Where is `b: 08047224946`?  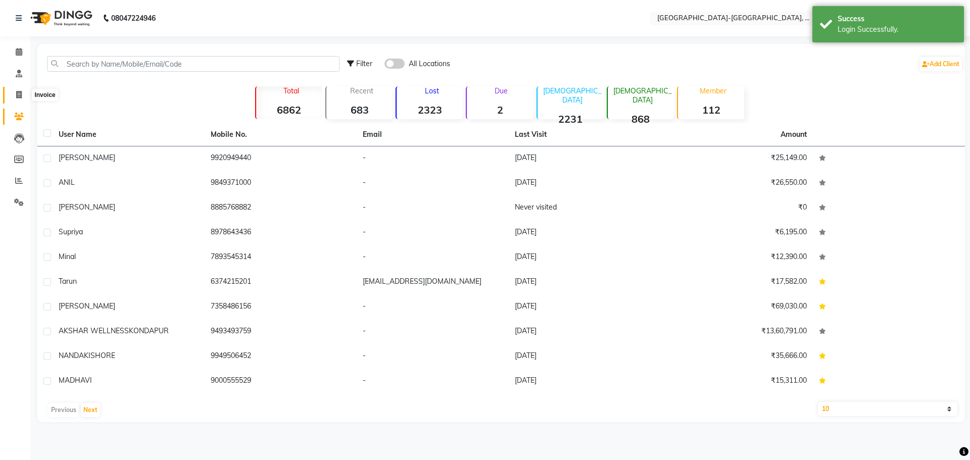 b: 08047224946 is located at coordinates (133, 18).